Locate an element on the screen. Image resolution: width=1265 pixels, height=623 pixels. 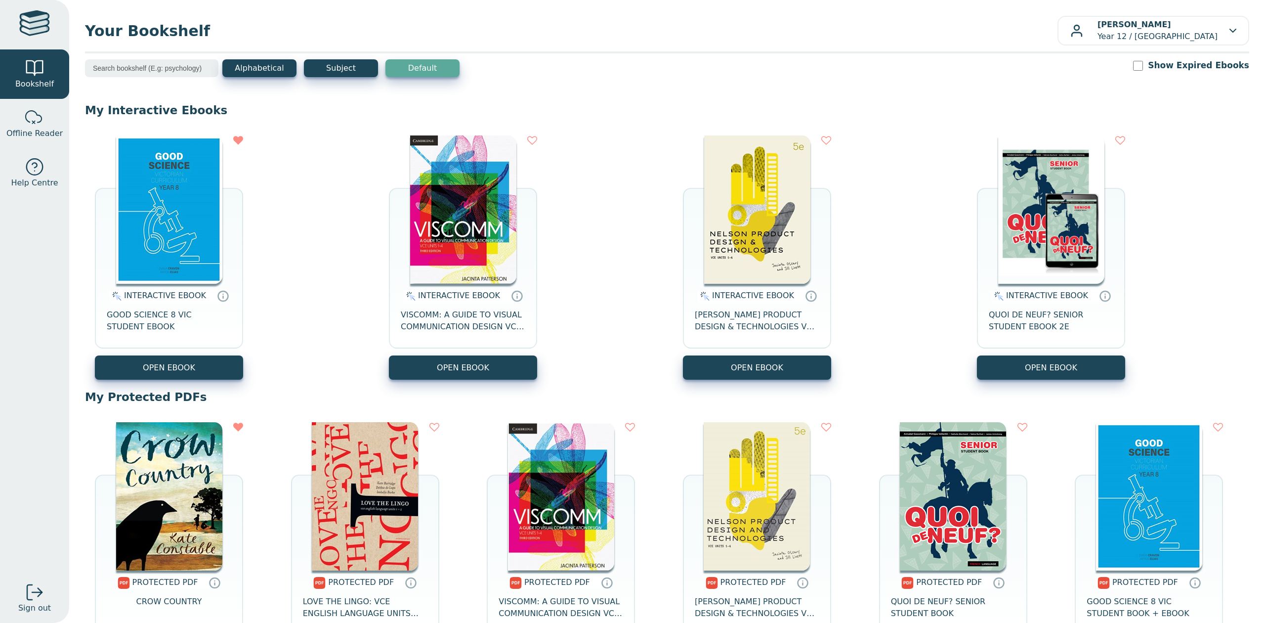
img: d331e308-aa24-482b-a40b-edbaf9b4188f.jpg is located at coordinates (169, 496).